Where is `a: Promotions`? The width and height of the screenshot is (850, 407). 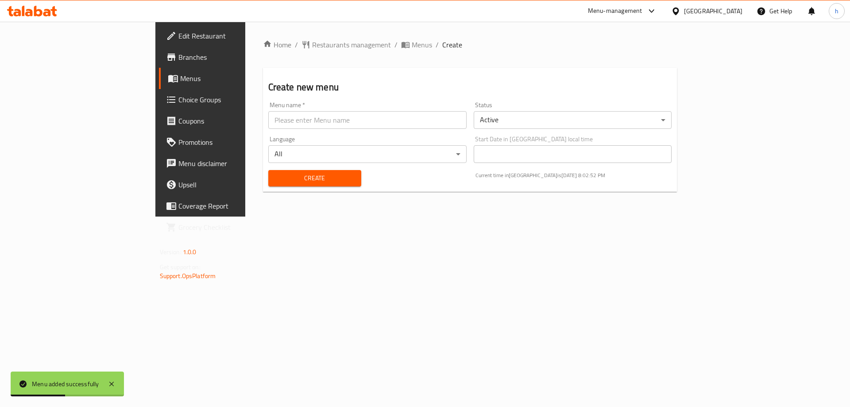
a: Promotions is located at coordinates (228, 142).